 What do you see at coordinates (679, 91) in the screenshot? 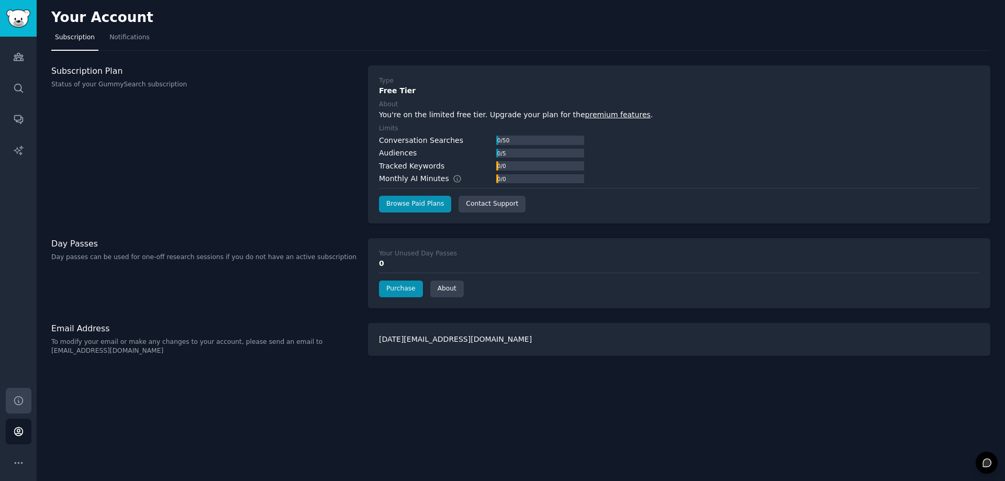
I see `div: Free Tier` at bounding box center [679, 91].